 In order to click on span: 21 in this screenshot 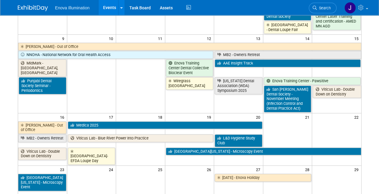, I will do `click(308, 117)`.